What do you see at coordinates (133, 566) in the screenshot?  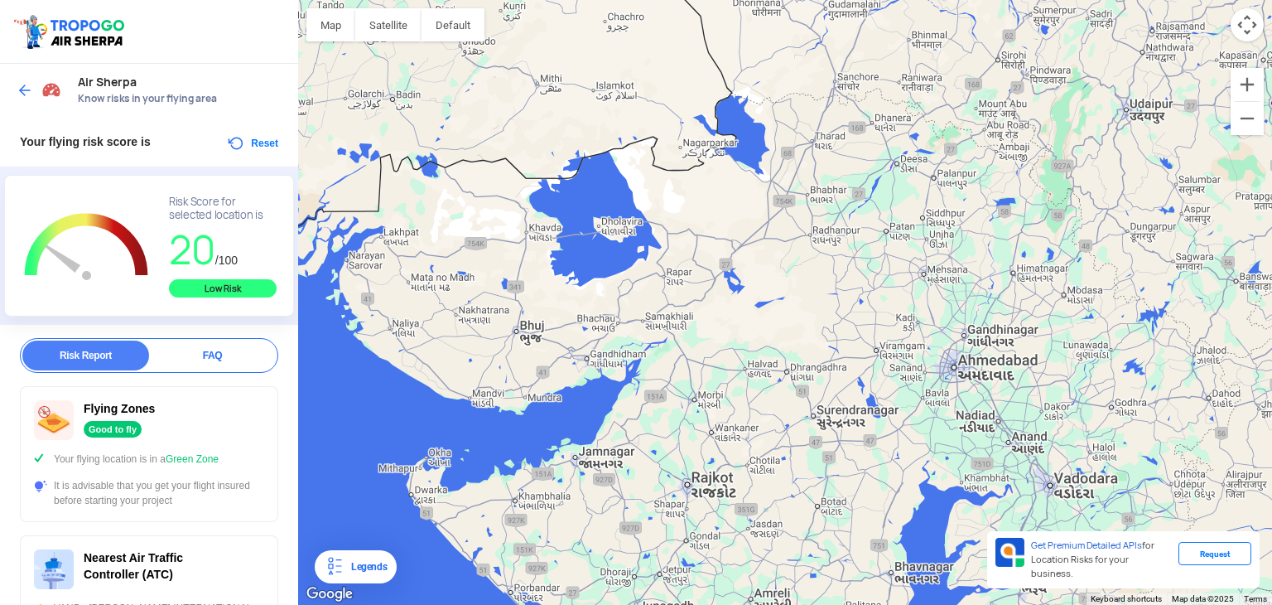 I see `span: Nearest Air Traffic Controller (ATC)` at bounding box center [133, 566].